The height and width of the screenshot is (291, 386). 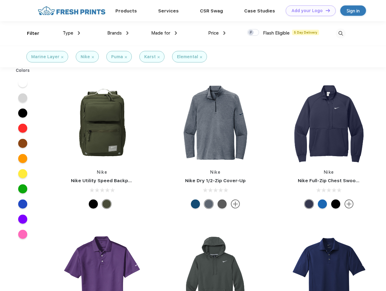 I want to click on span: 5 Day Delivery, so click(x=305, y=32).